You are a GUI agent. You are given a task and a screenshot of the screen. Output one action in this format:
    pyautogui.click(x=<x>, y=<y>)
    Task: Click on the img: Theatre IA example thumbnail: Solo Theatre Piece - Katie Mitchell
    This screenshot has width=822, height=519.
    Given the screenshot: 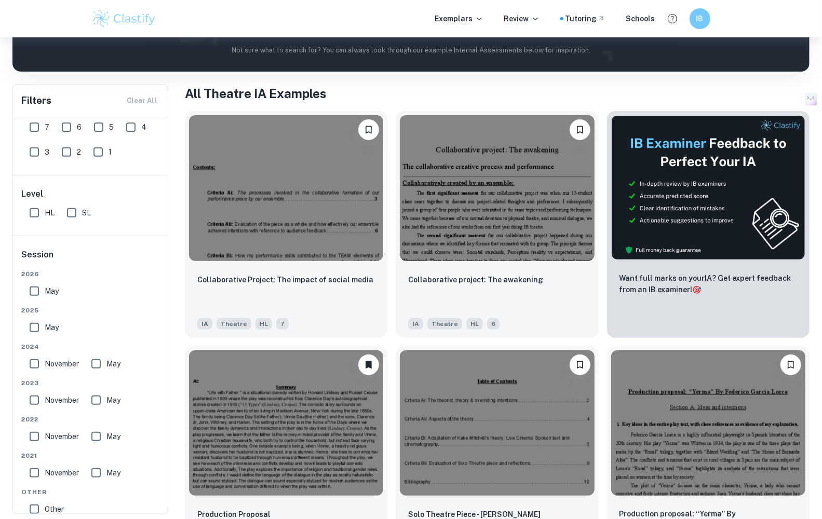 What is the action you would take?
    pyautogui.click(x=497, y=423)
    